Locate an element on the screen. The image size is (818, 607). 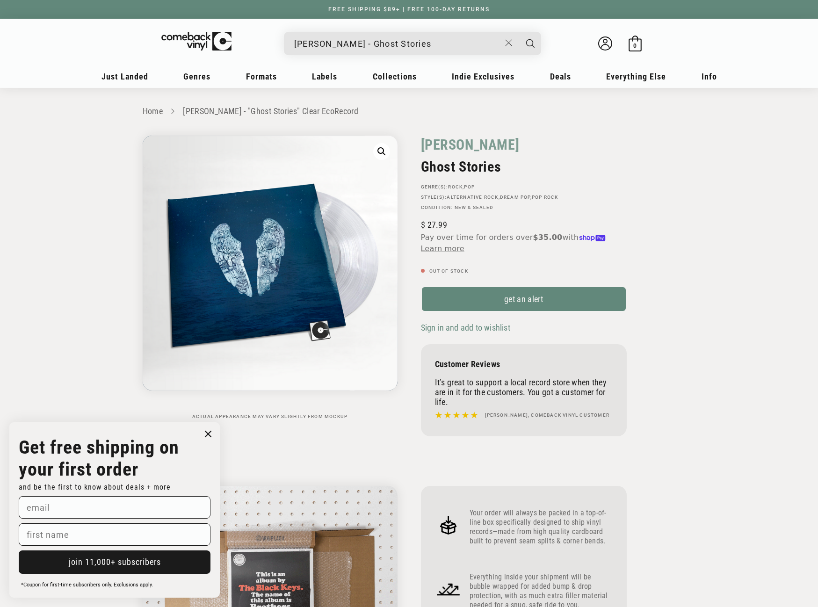
img: Frame_4_1.png is located at coordinates (448, 589).